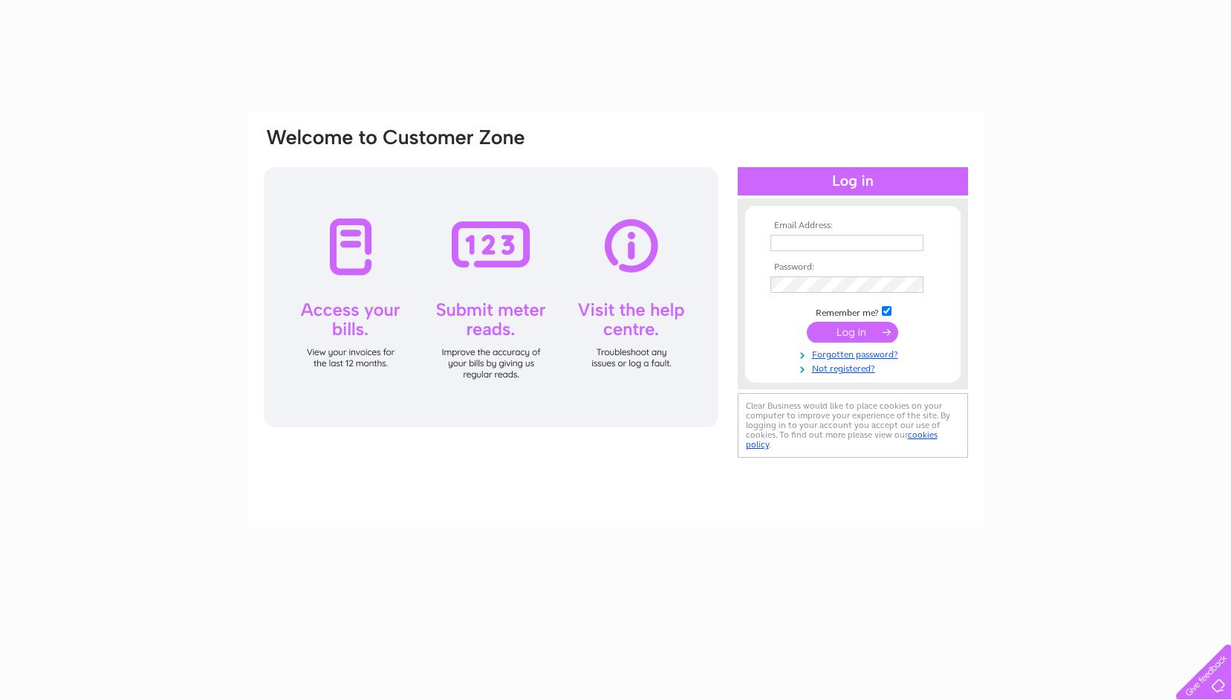 The image size is (1231, 700). I want to click on div: Clear Business would like to place cookies on your computer to improve your experience of the sit..., so click(853, 425).